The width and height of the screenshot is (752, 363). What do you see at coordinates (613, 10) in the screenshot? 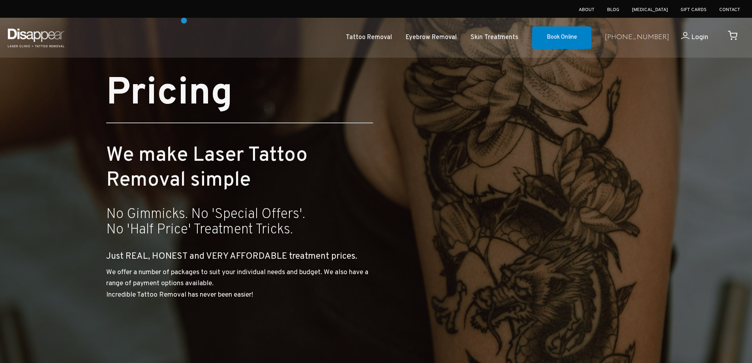
I see `a: Blog` at bounding box center [613, 10].